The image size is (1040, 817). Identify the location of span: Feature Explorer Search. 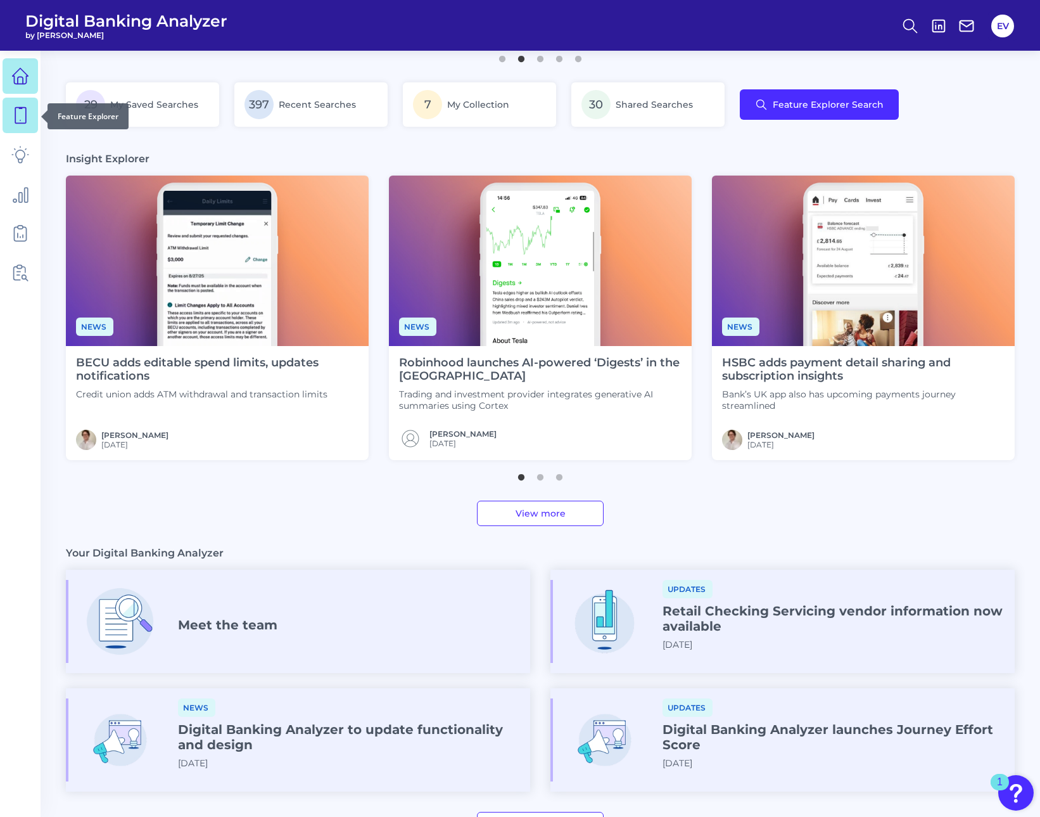
(828, 105).